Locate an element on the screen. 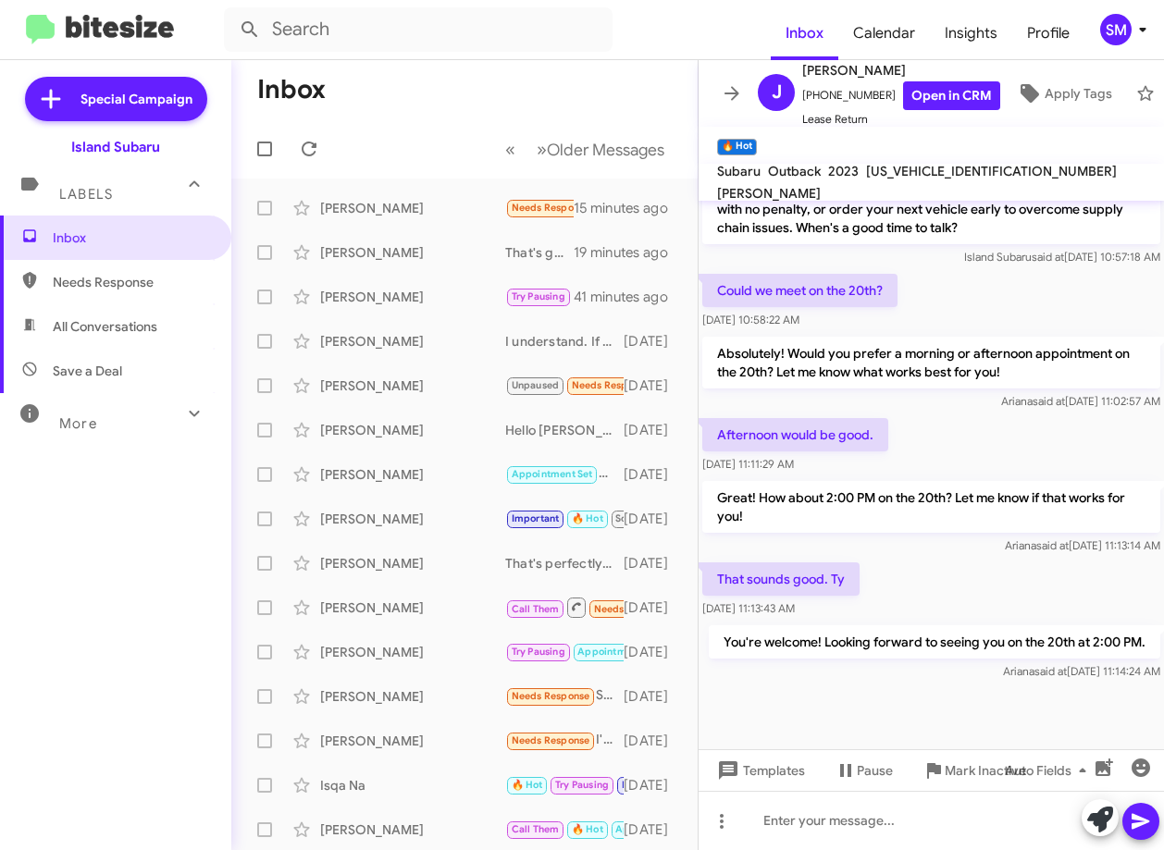  div: Island Subaru is located at coordinates (116, 147).